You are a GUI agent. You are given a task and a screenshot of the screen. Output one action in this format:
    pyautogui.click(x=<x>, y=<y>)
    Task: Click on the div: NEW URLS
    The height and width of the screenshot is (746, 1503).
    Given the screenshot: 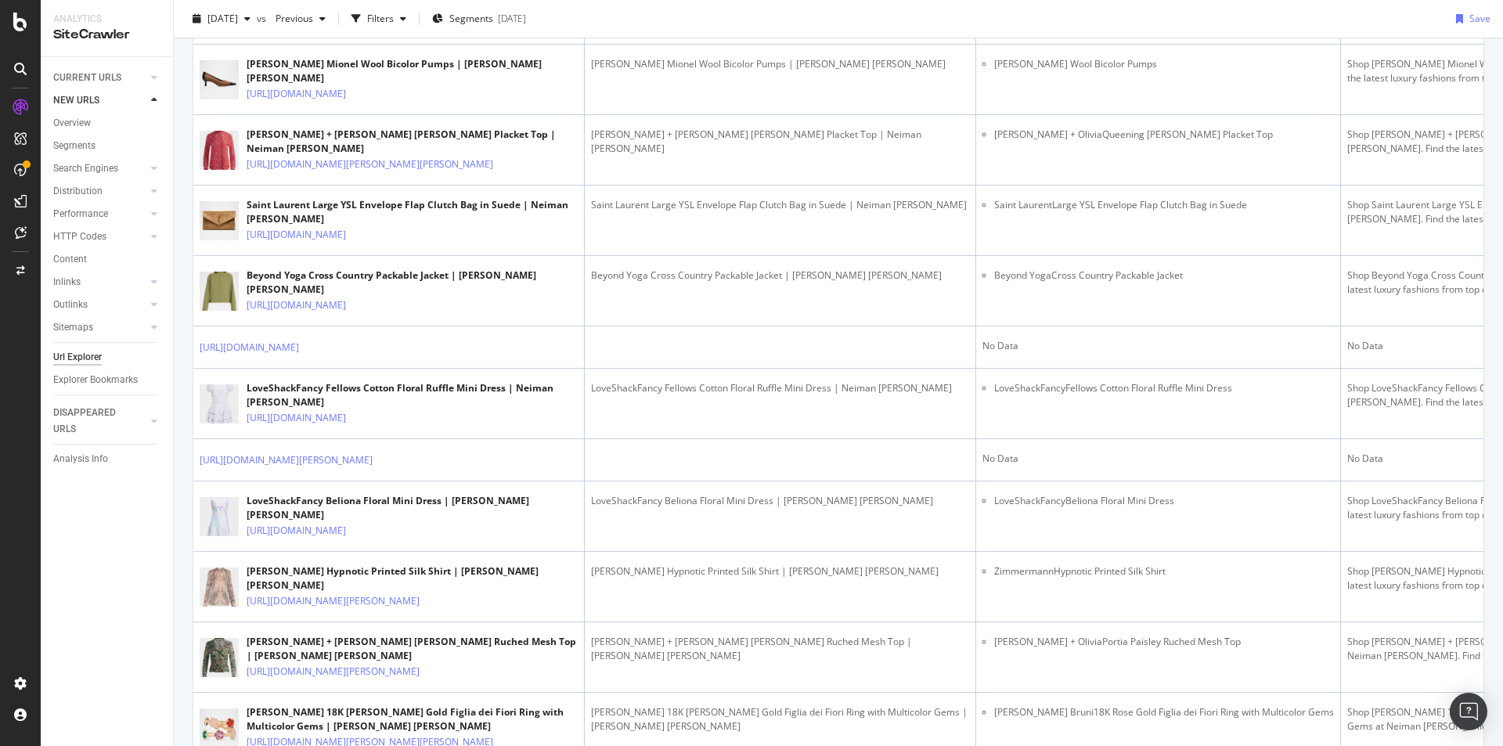 What is the action you would take?
    pyautogui.click(x=76, y=100)
    